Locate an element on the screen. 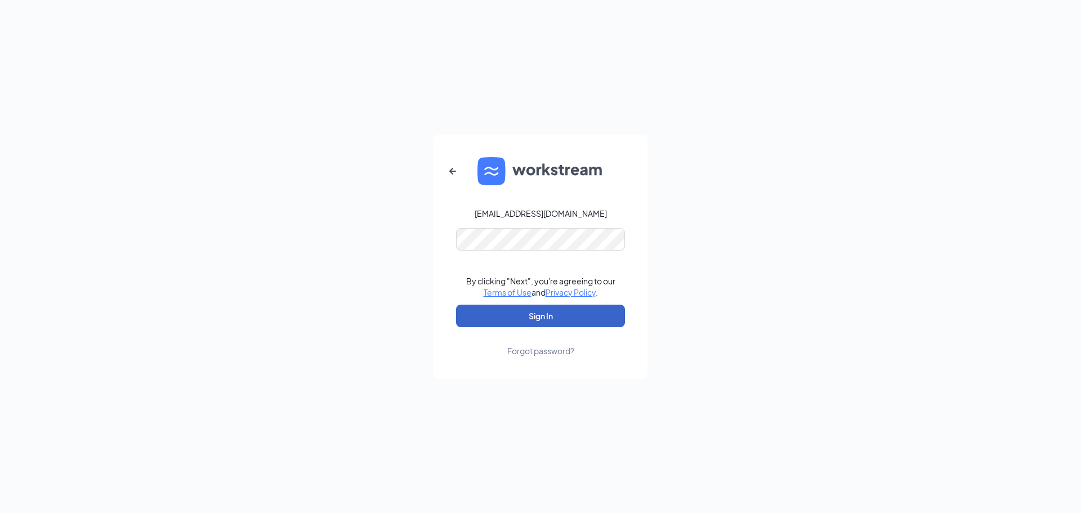 This screenshot has height=513, width=1081. button: ArrowLeftNew is located at coordinates (453, 171).